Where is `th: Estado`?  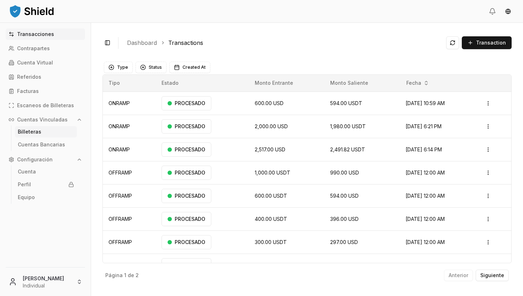 th: Estado is located at coordinates (202, 83).